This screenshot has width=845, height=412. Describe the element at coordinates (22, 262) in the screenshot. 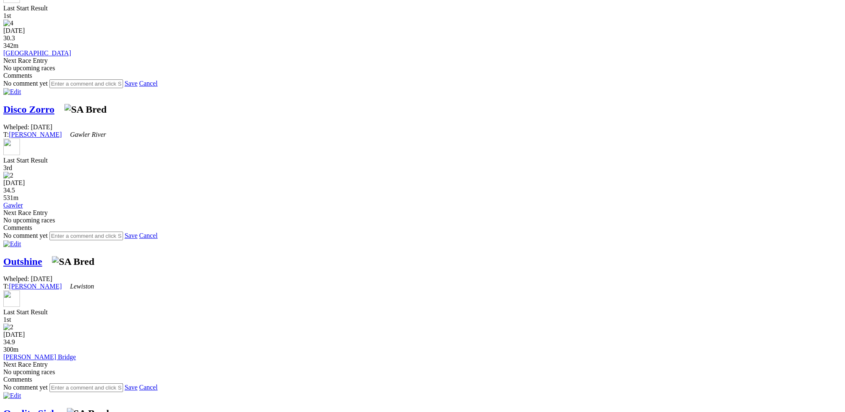

I see `a: Outshine` at that location.